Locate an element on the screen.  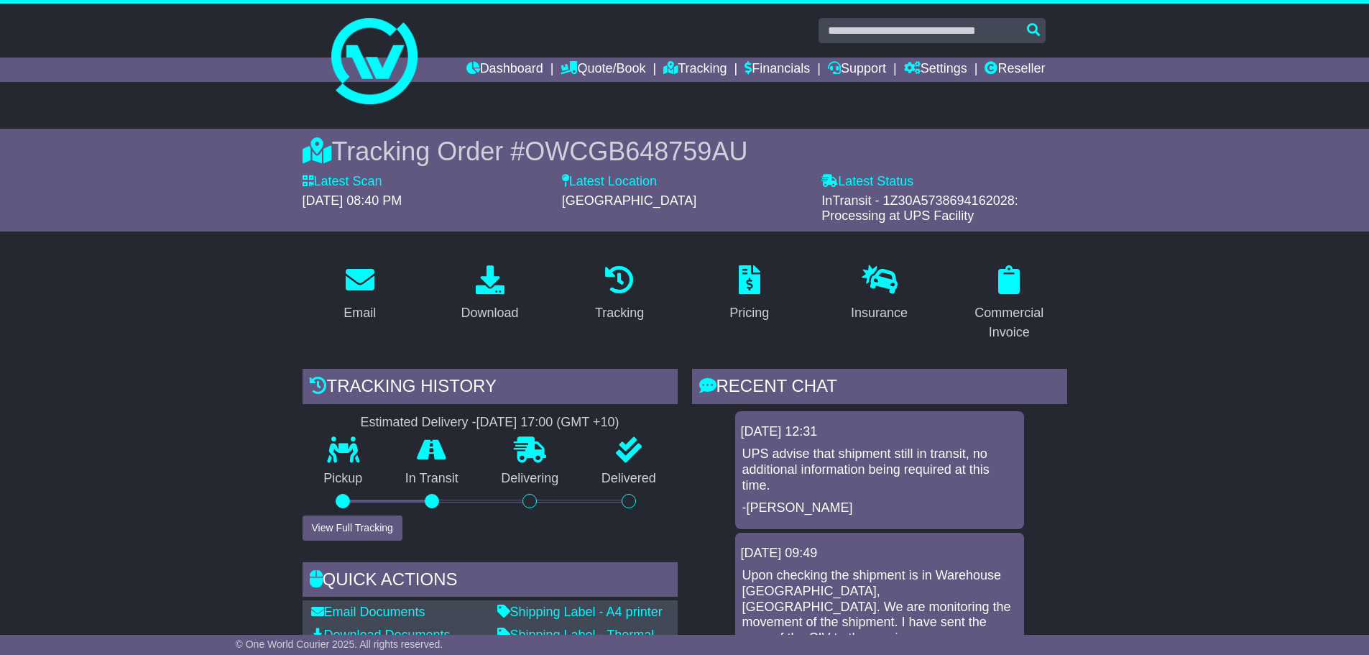
div: RECENT CHAT is located at coordinates (880, 388).